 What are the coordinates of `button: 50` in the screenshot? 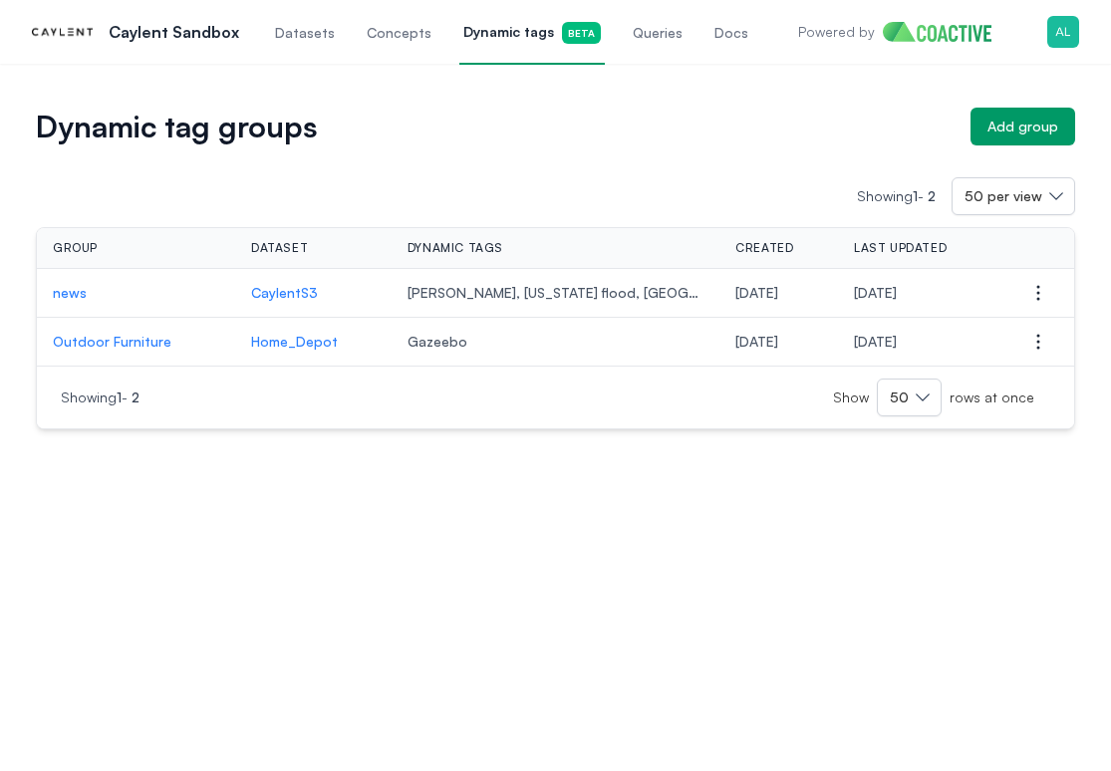 It's located at (908, 397).